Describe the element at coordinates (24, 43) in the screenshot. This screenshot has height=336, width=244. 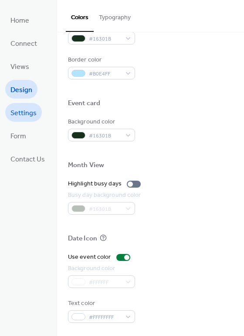
I see `a: Connect` at that location.